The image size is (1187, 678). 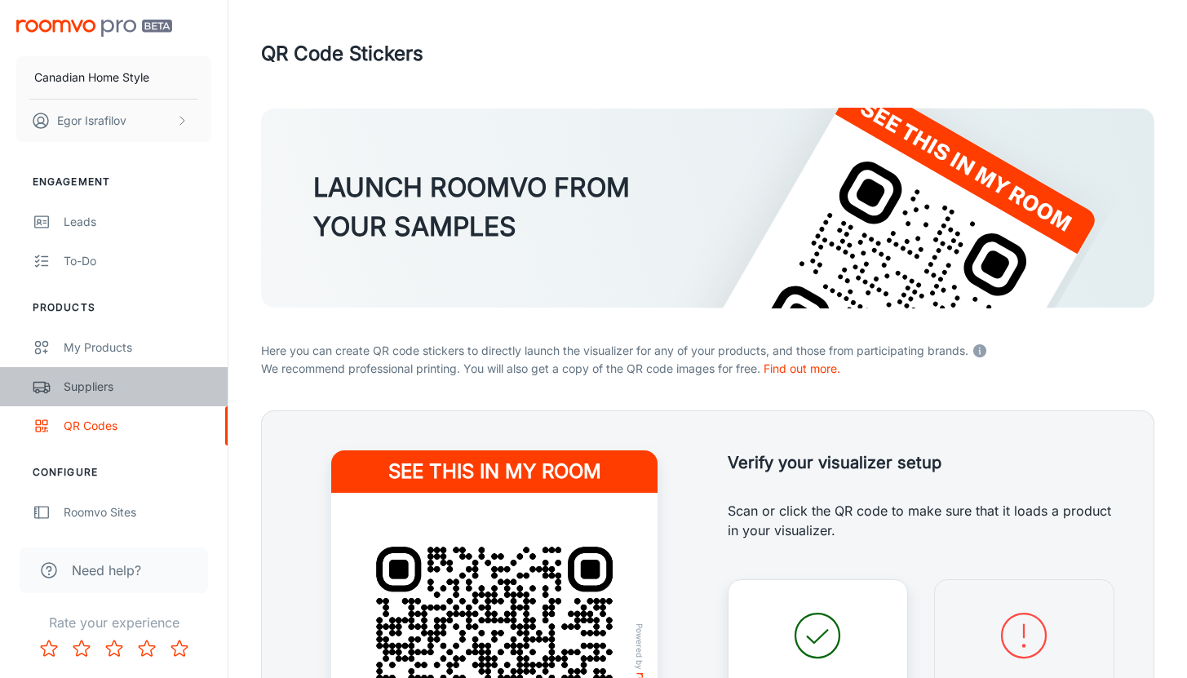 What do you see at coordinates (137, 261) in the screenshot?
I see `div: To-do` at bounding box center [137, 261].